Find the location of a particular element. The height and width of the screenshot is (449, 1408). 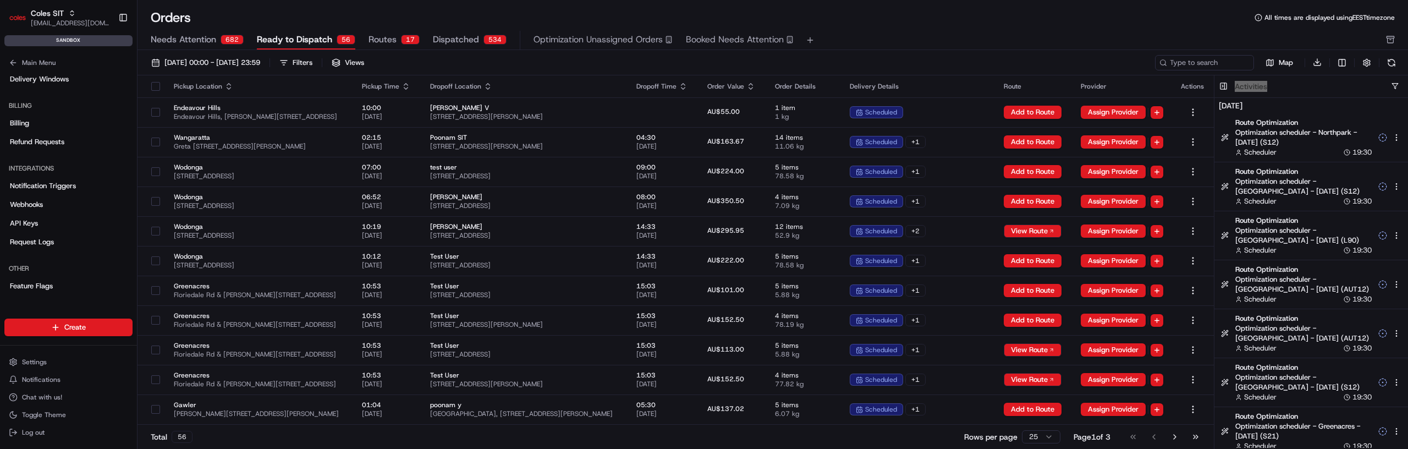

button: View Route is located at coordinates (1033, 231).